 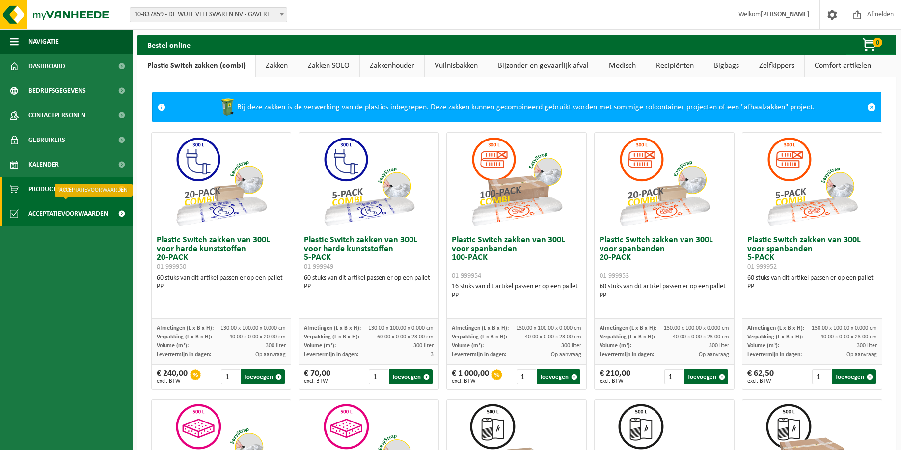 I want to click on a: Comfort artikelen, so click(x=842, y=66).